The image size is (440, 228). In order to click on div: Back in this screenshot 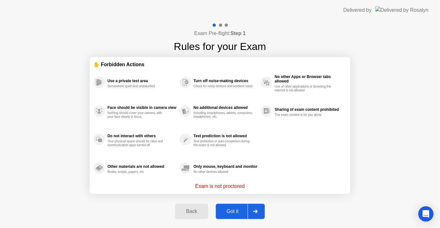, I will do `click(191, 211)`.